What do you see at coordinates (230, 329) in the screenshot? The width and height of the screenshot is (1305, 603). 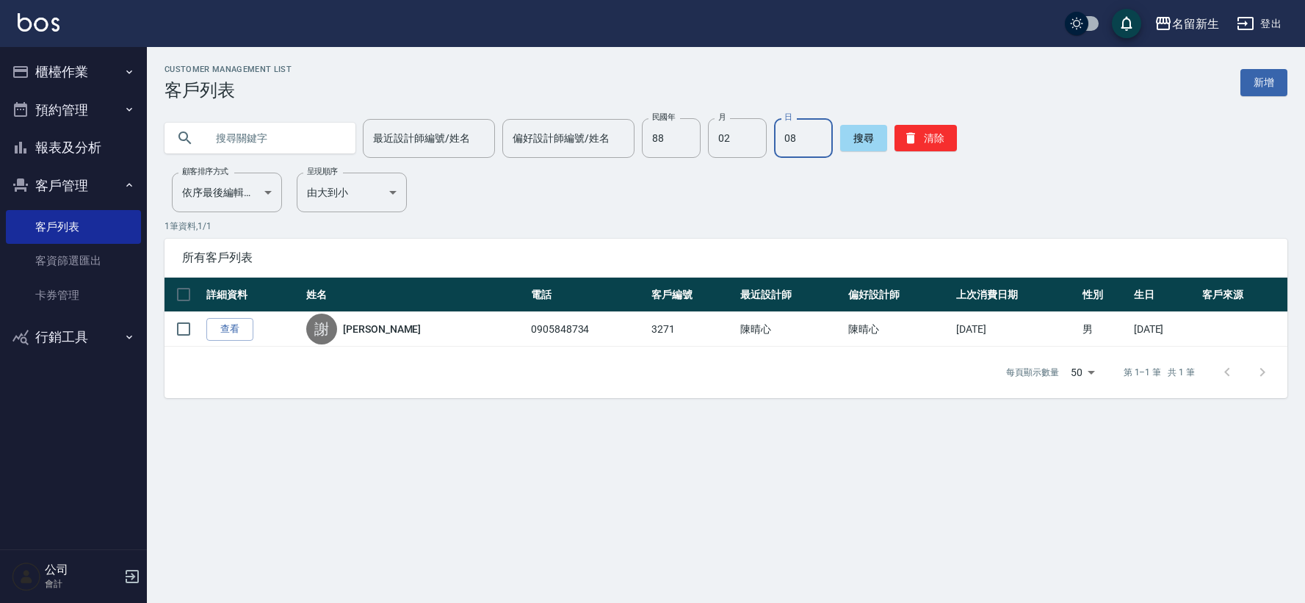 I see `a: 查看` at bounding box center [230, 329].